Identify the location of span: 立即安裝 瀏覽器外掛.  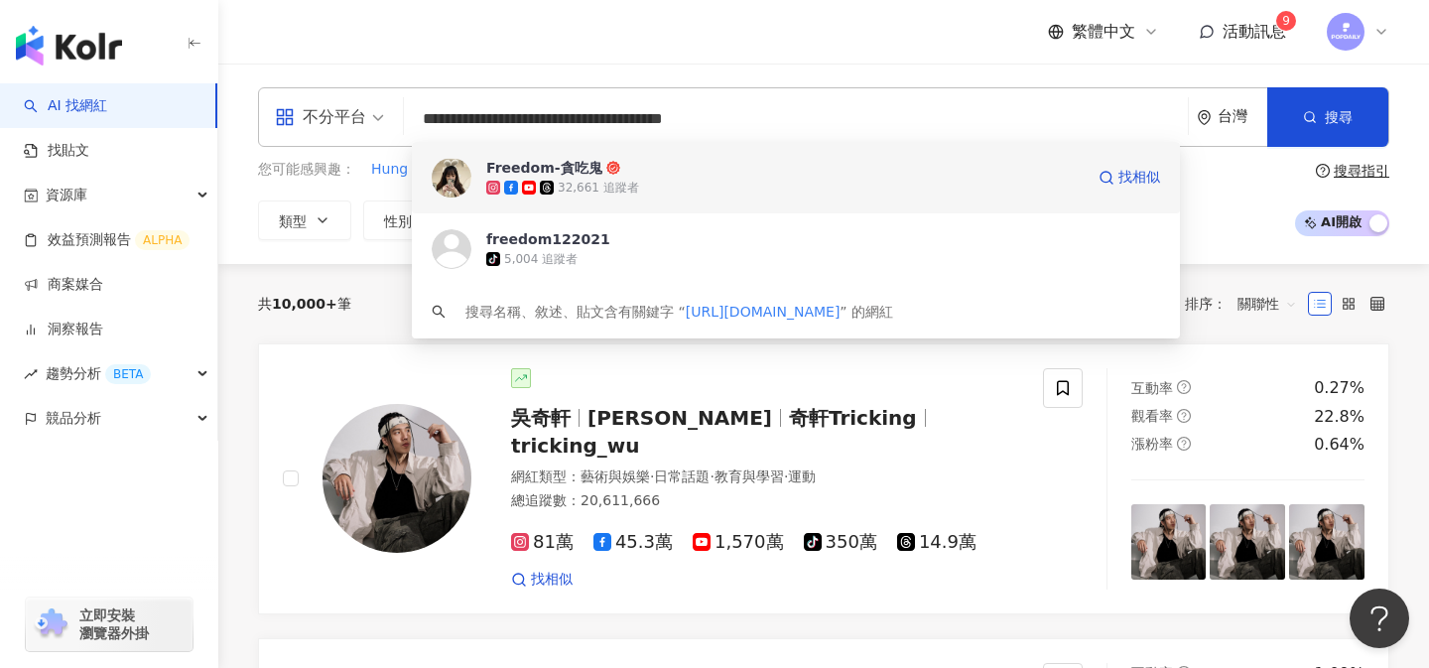
(114, 624).